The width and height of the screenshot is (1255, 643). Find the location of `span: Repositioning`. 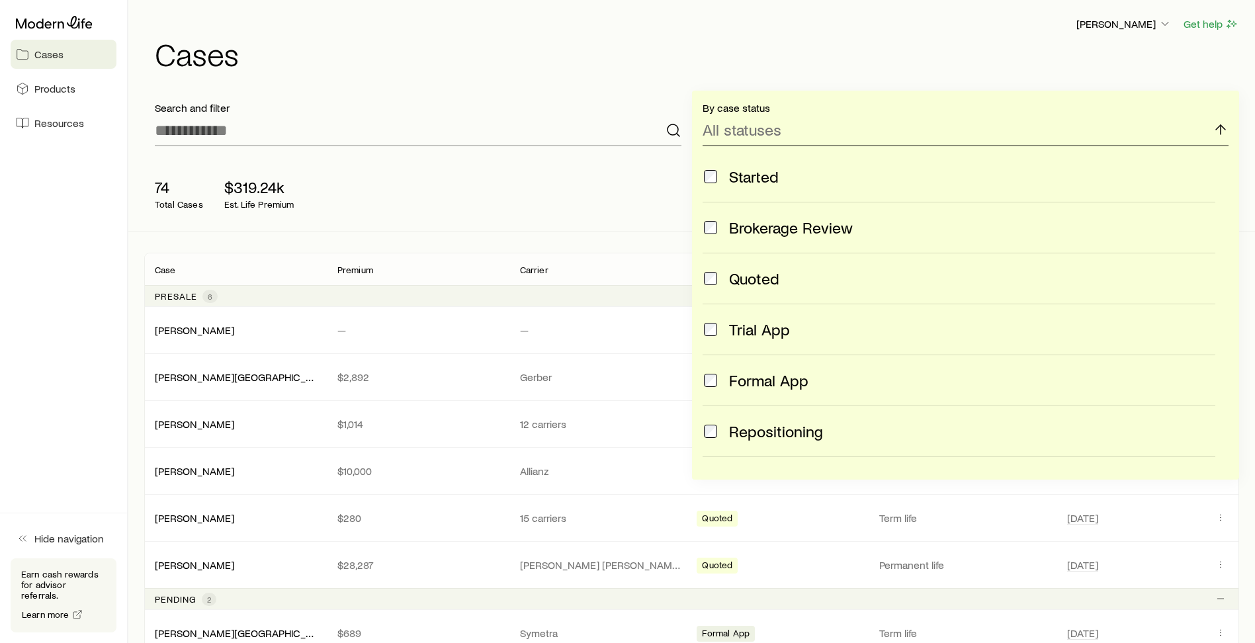

span: Repositioning is located at coordinates (776, 431).